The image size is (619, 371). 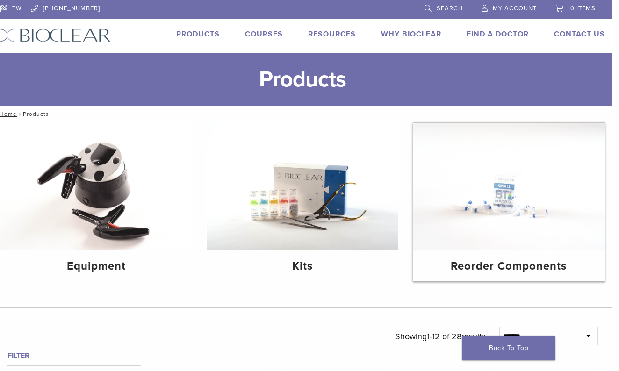 I want to click on a: Kits, so click(x=302, y=202).